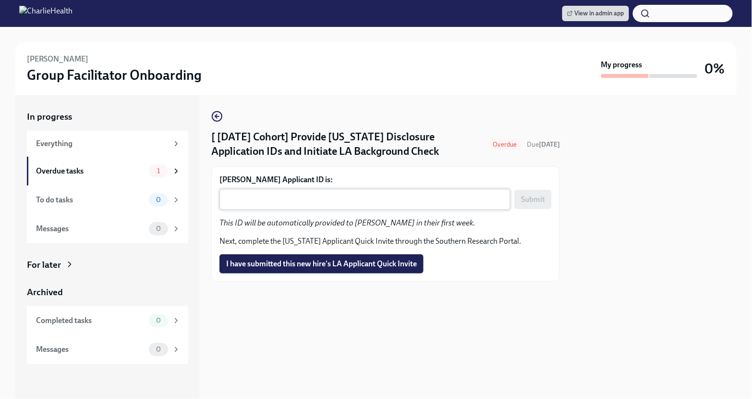  Describe the element at coordinates (108, 320) in the screenshot. I see `a: Completed tasks0` at that location.